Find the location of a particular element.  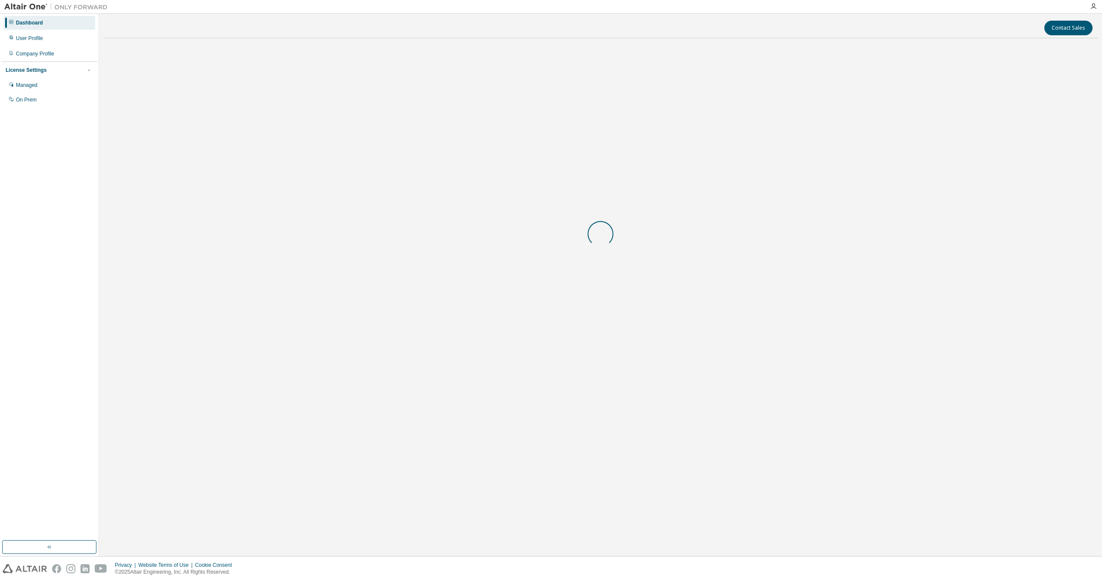

div: Managed is located at coordinates (27, 85).